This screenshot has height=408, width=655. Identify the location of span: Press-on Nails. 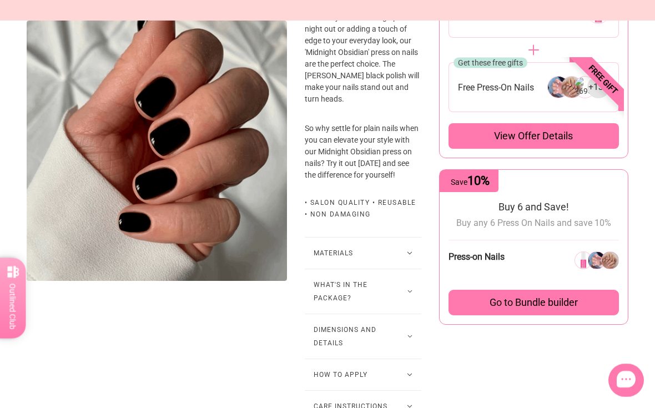
(476, 256).